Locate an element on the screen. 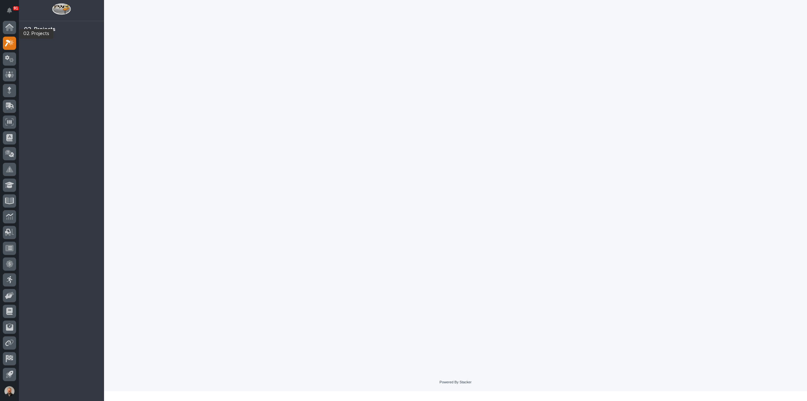  p: 91 is located at coordinates (16, 8).